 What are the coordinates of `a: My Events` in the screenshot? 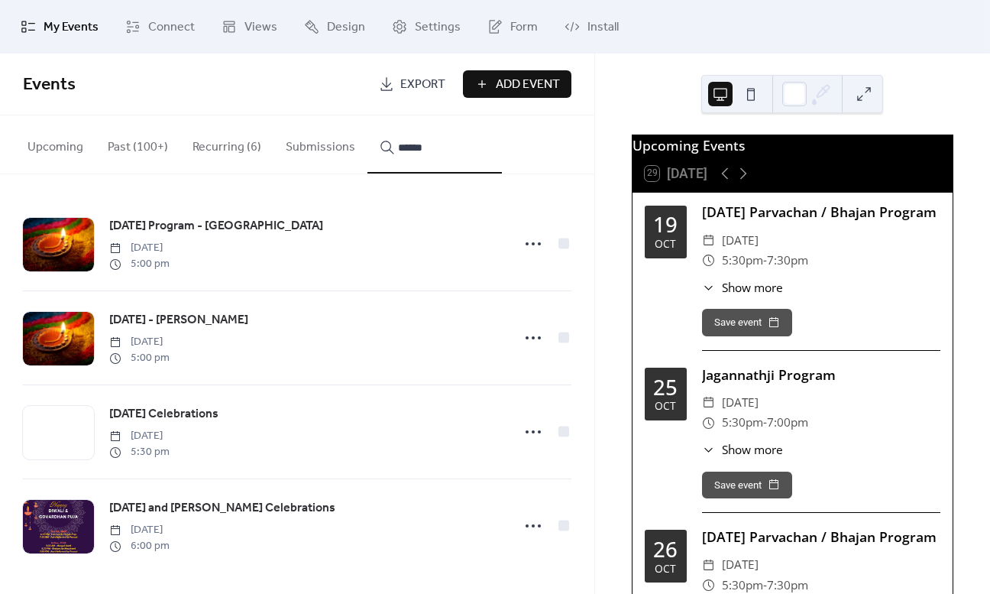 It's located at (60, 27).